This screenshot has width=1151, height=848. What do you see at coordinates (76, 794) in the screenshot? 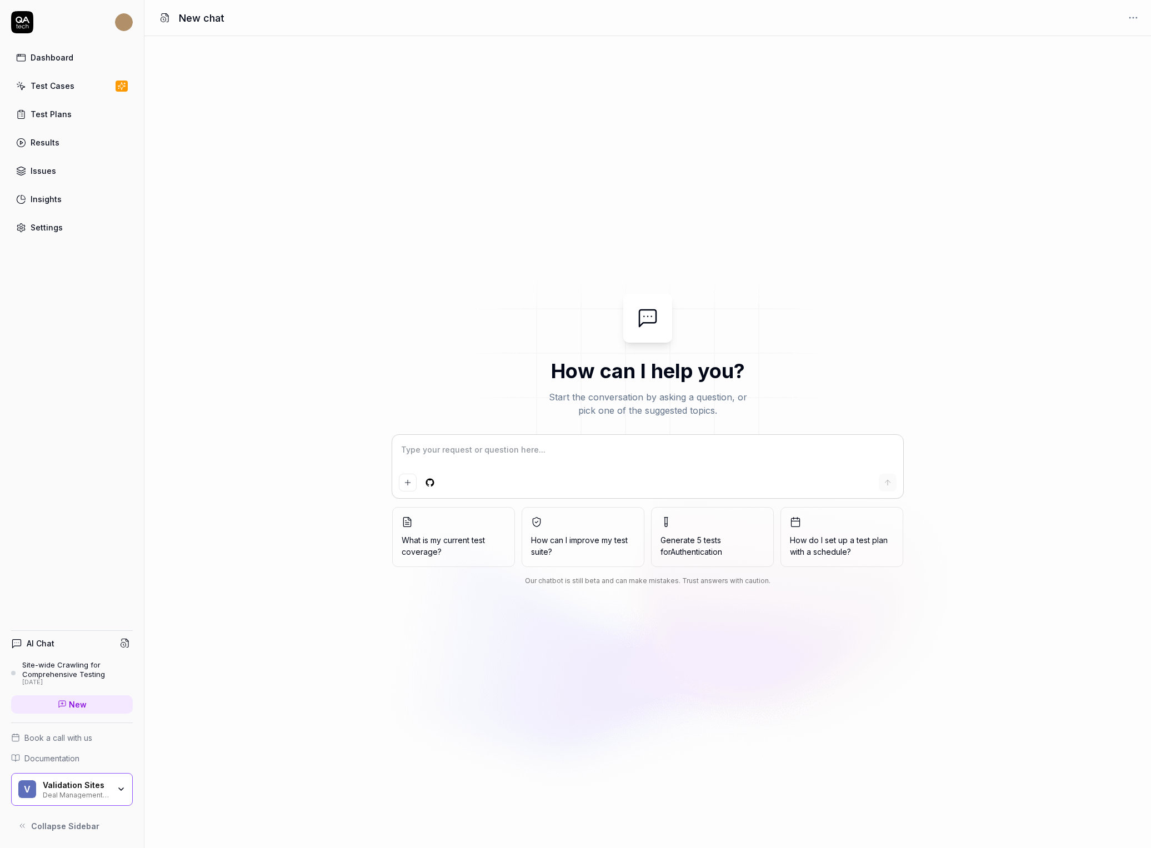
I see `div: Deal Management System` at bounding box center [76, 794].